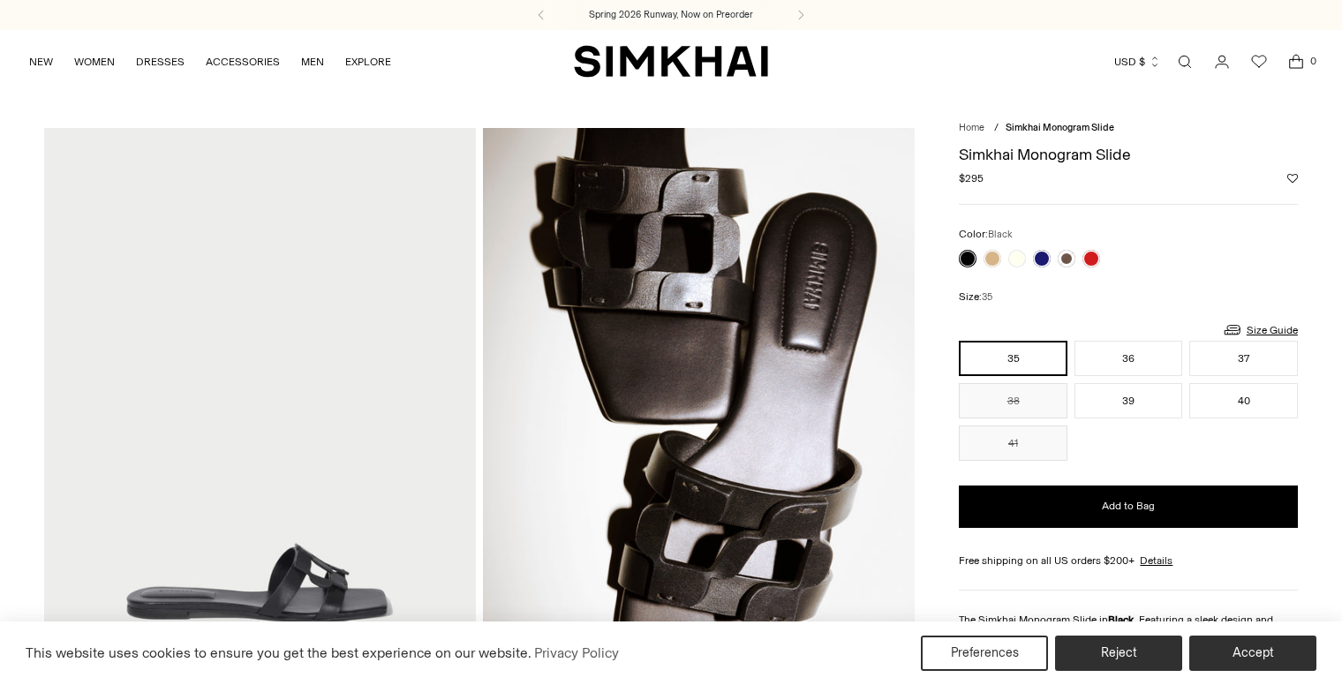 The image size is (1342, 685). Describe the element at coordinates (1127, 507) in the screenshot. I see `button: Add to Bag` at that location.